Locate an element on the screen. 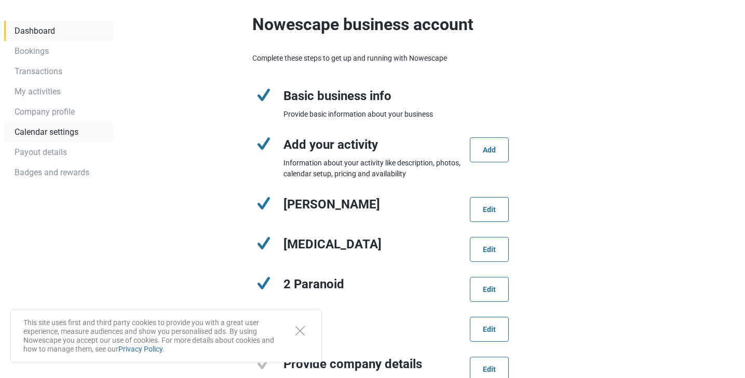  p: Provide company details is located at coordinates (372, 364).